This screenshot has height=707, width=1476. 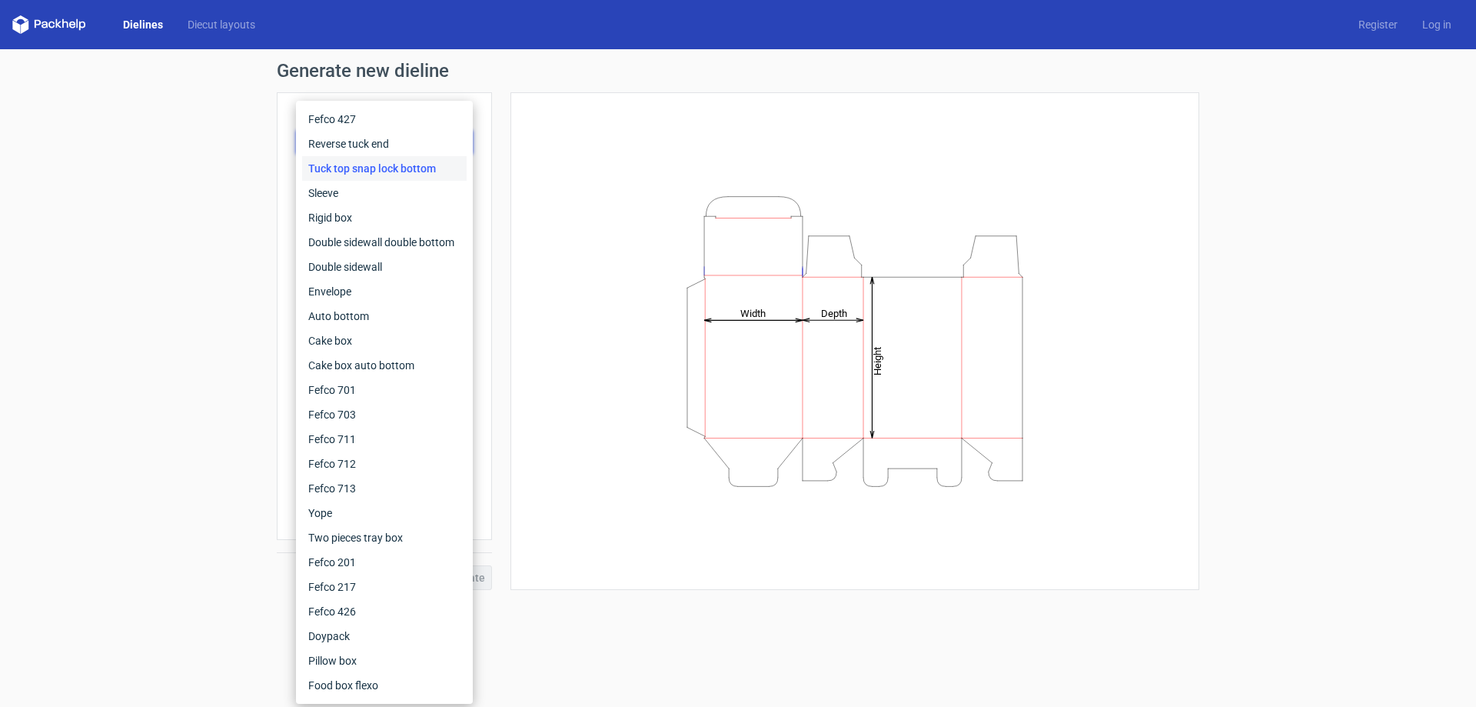 I want to click on div: Fefco 712, so click(x=384, y=464).